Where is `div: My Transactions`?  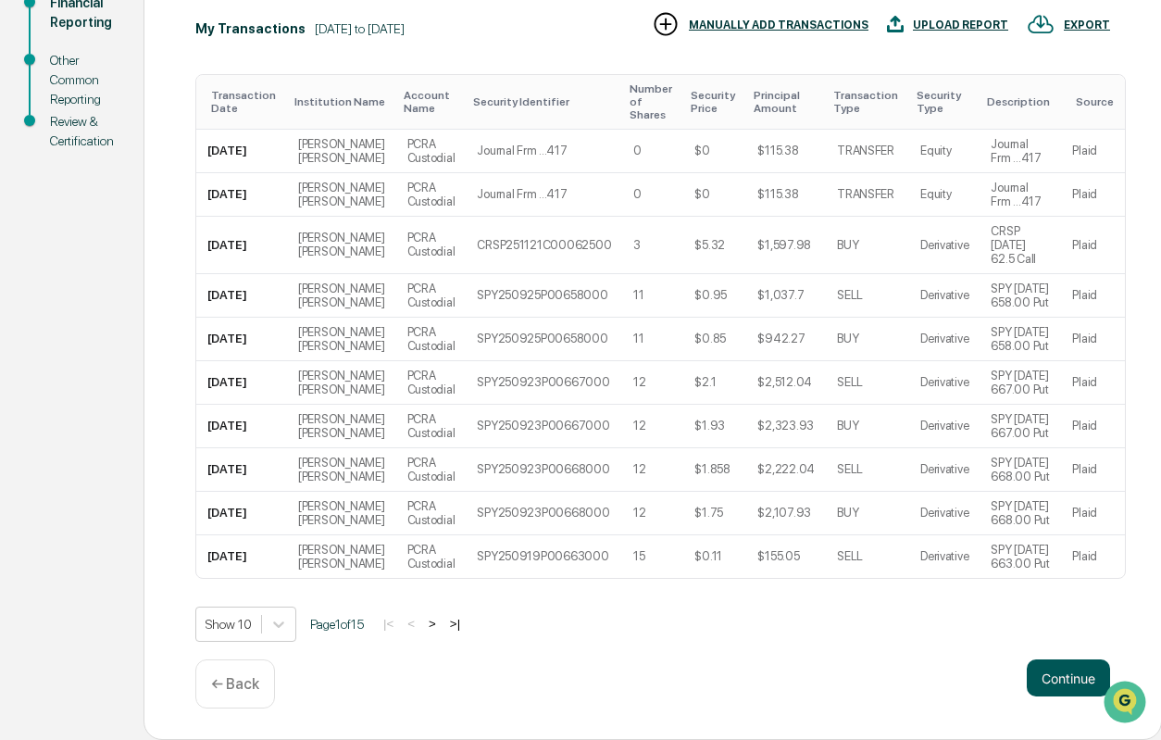 div: My Transactions is located at coordinates (250, 29).